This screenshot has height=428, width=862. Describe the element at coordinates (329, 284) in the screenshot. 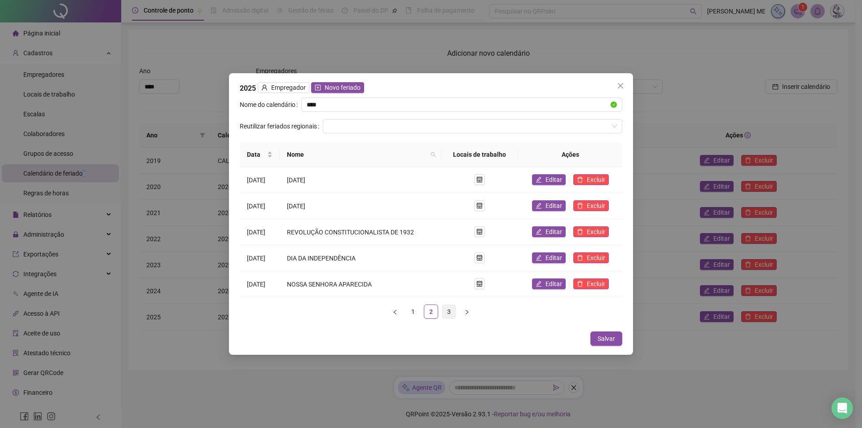

I see `span: NOSSA SENHORA APARECIDA` at that location.